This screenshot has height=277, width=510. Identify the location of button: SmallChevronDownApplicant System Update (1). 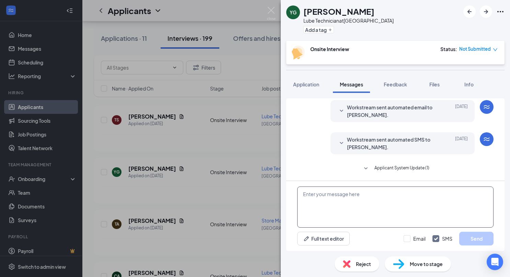
(395, 169).